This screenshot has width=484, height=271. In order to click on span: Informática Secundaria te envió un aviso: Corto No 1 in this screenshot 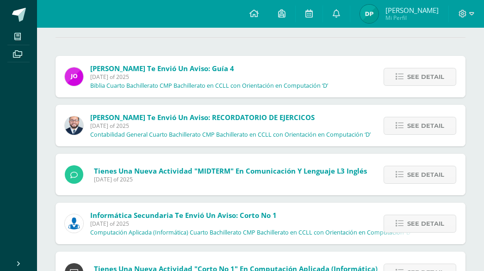, I will do `click(183, 215)`.